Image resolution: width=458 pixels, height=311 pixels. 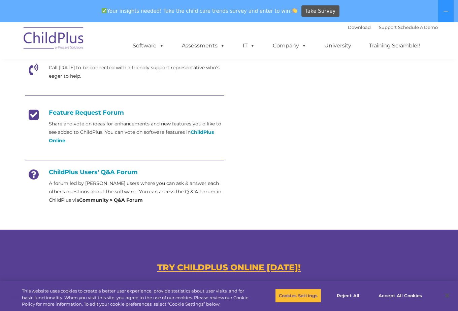 What do you see at coordinates (298, 296) in the screenshot?
I see `button: Cookies Settings` at bounding box center [298, 296].